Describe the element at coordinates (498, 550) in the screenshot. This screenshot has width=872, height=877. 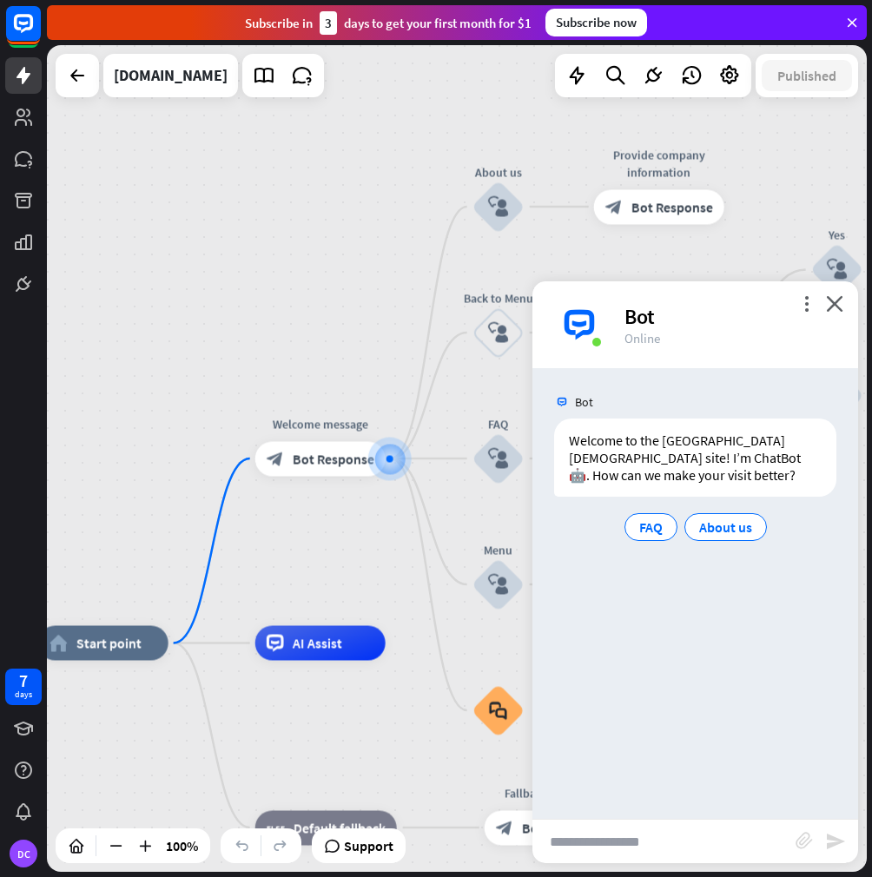
I see `div: Menu` at that location.